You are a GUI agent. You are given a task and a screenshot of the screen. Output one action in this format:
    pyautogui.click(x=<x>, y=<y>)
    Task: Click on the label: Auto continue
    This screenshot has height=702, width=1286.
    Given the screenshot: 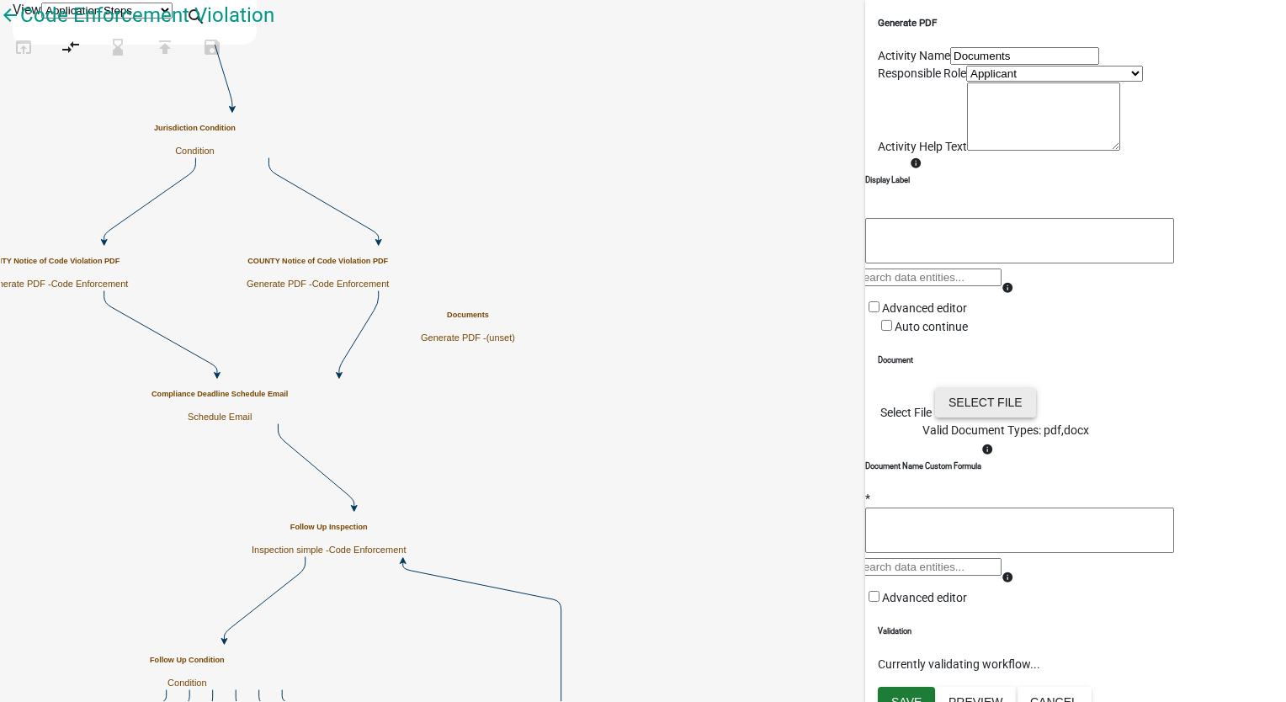 What is the action you would take?
    pyautogui.click(x=922, y=326)
    